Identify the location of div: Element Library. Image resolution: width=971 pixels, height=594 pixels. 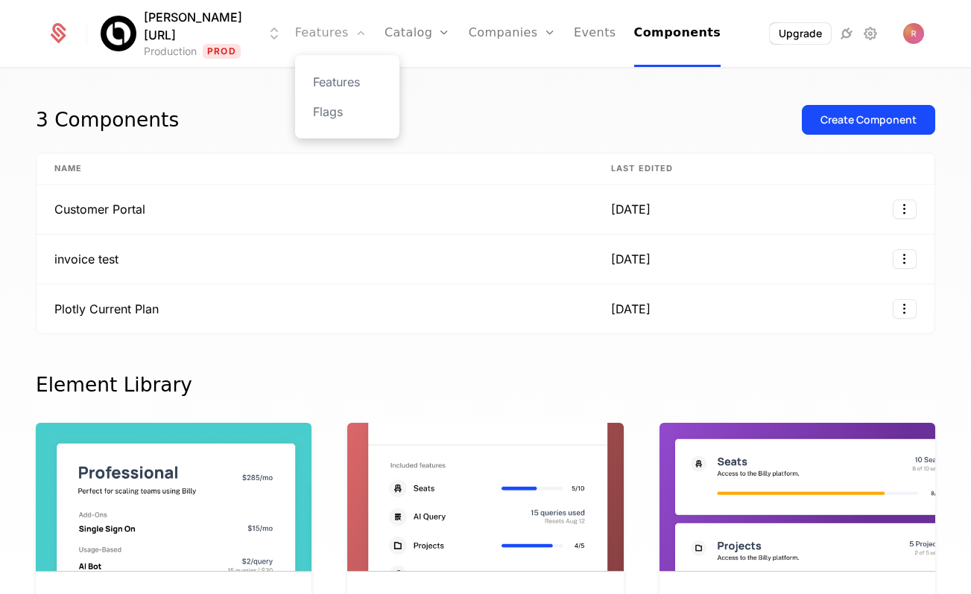
(485, 385).